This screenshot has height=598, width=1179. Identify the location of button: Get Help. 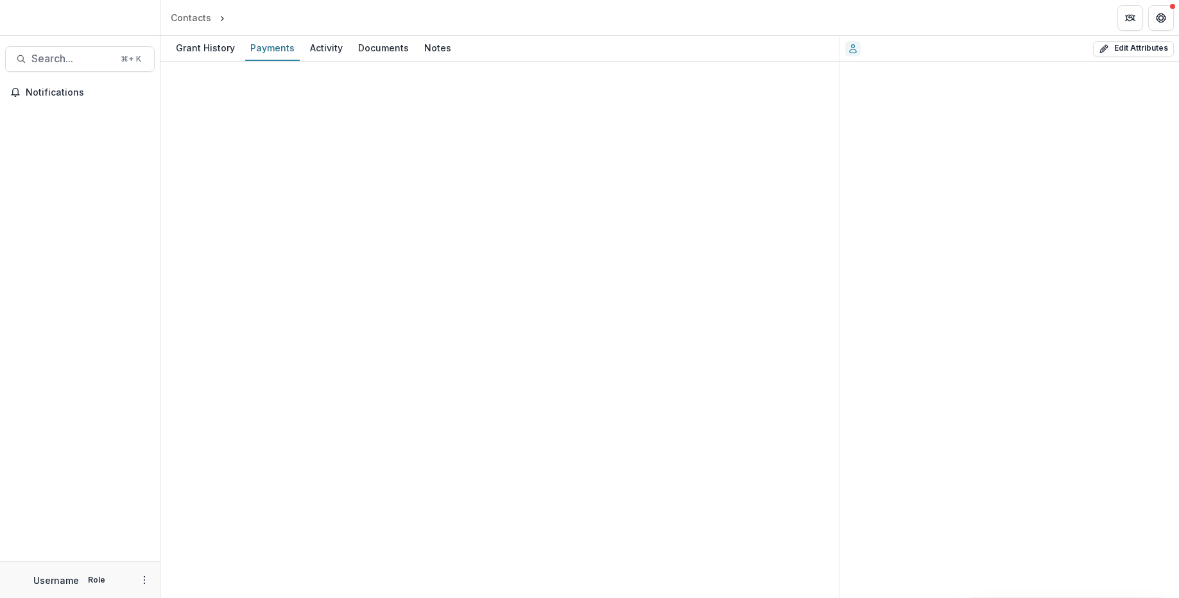
(1161, 18).